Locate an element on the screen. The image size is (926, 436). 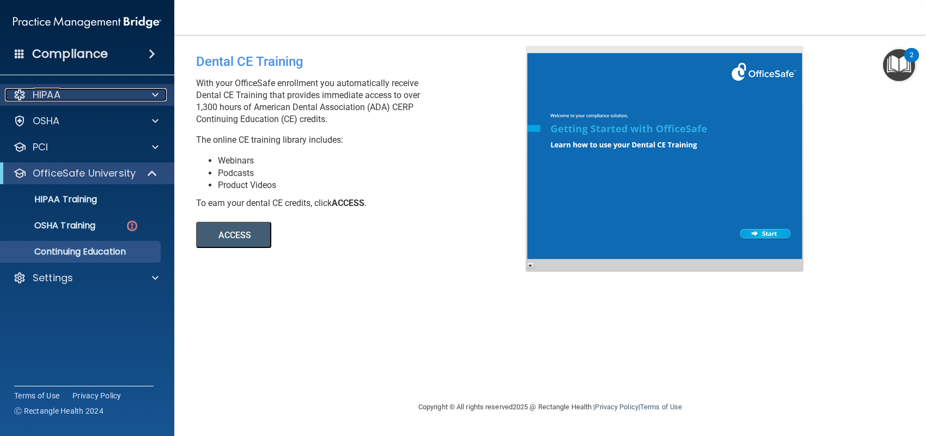
p: With your OfficeSafe enrollment you automatically receive Dental CE Training that provides immedi... is located at coordinates (365, 101).